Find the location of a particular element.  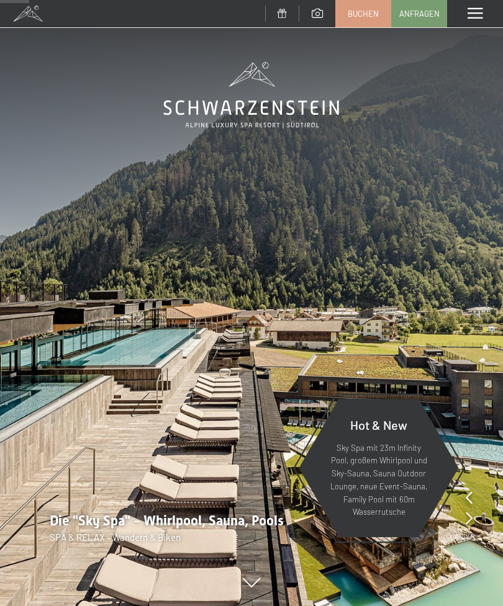

a: Anfragen is located at coordinates (419, 14).